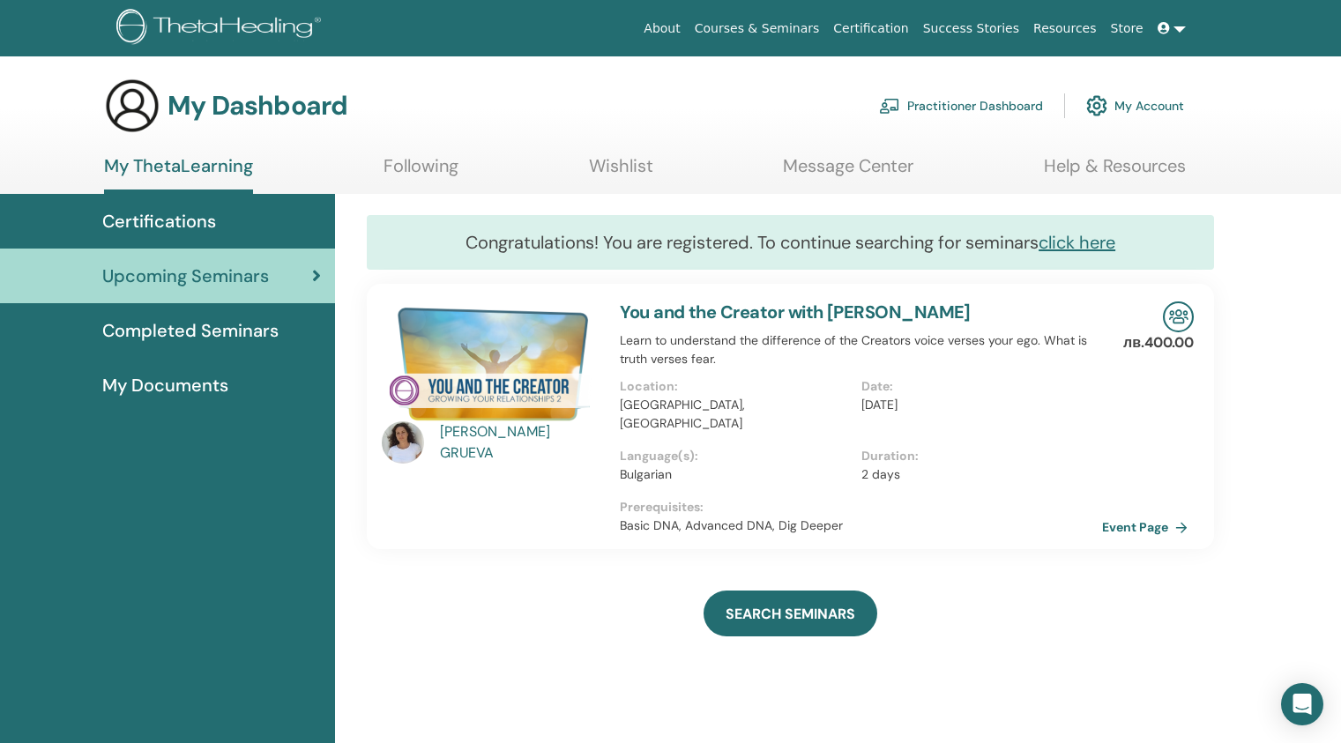 Image resolution: width=1341 pixels, height=743 pixels. What do you see at coordinates (661, 28) in the screenshot?
I see `a: About` at bounding box center [661, 28].